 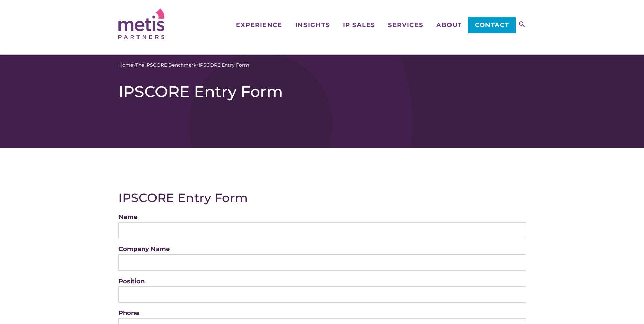 What do you see at coordinates (126, 65) in the screenshot?
I see `a: Home` at bounding box center [126, 65].